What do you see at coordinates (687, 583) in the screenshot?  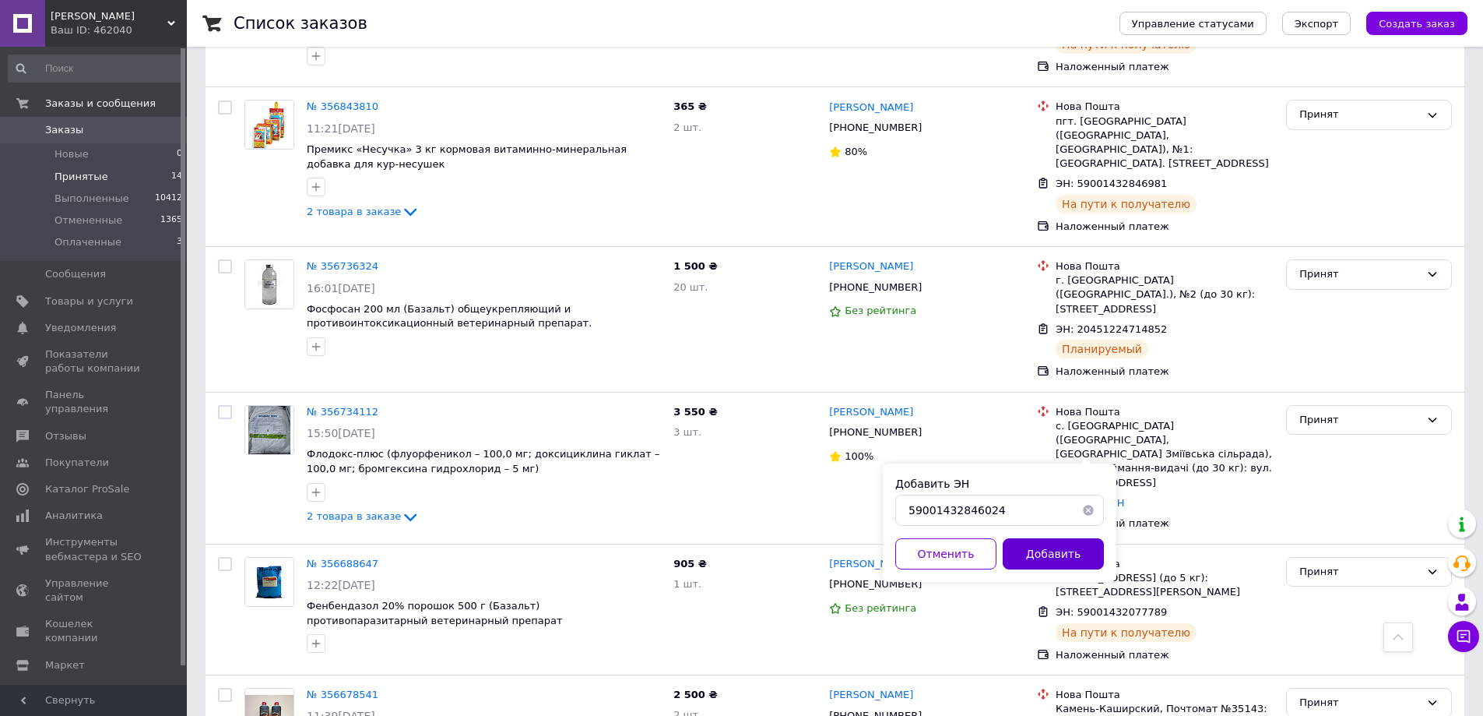 I see `span: 1 шт.` at bounding box center [687, 583].